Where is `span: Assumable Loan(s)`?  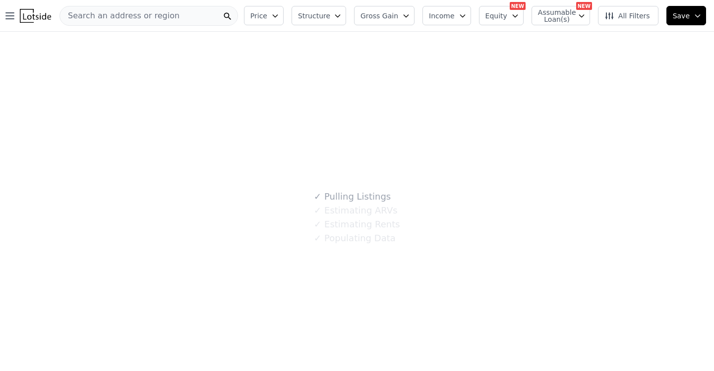
span: Assumable Loan(s) is located at coordinates (554, 16).